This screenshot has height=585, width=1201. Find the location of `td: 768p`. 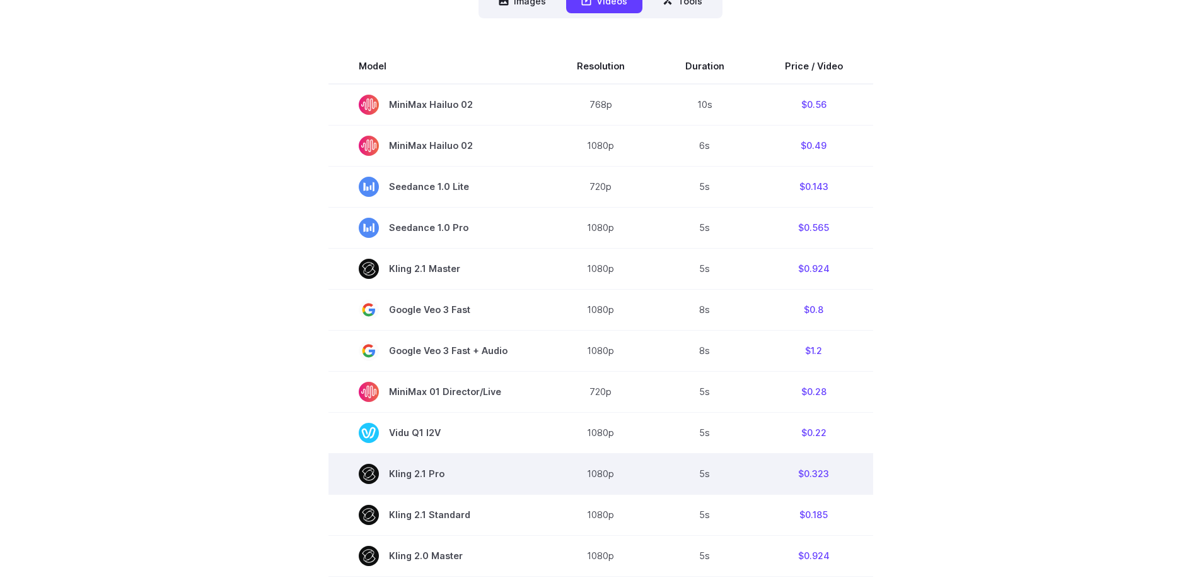

td: 768p is located at coordinates (601, 105).